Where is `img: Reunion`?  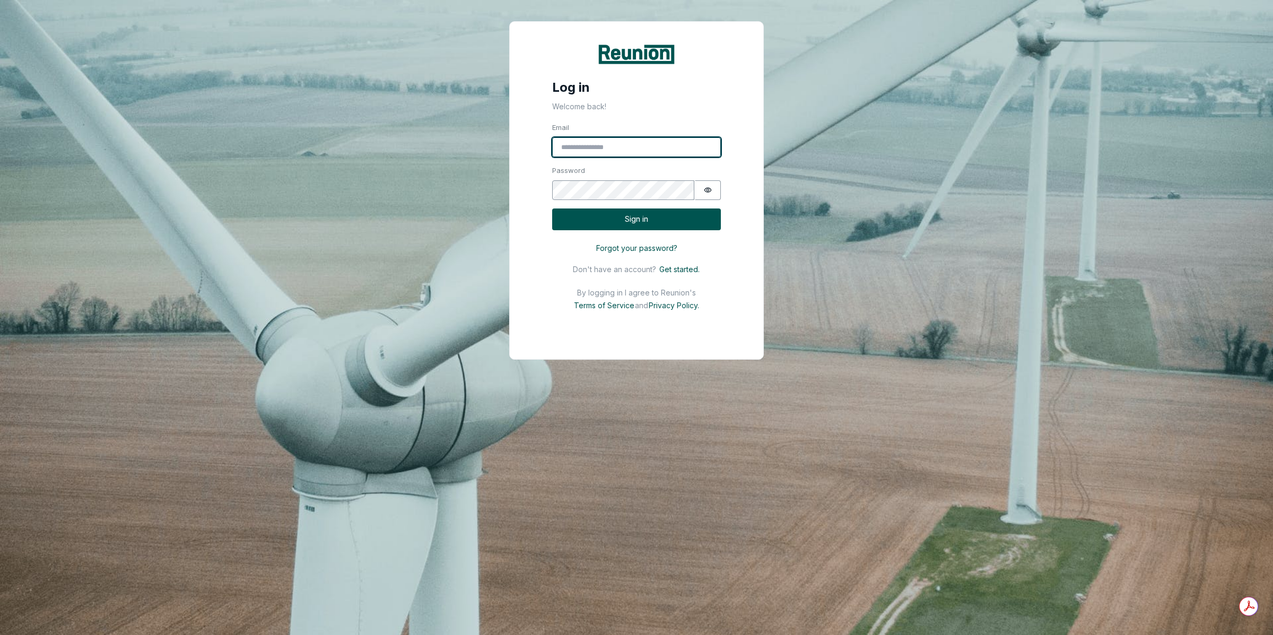 img: Reunion is located at coordinates (636, 54).